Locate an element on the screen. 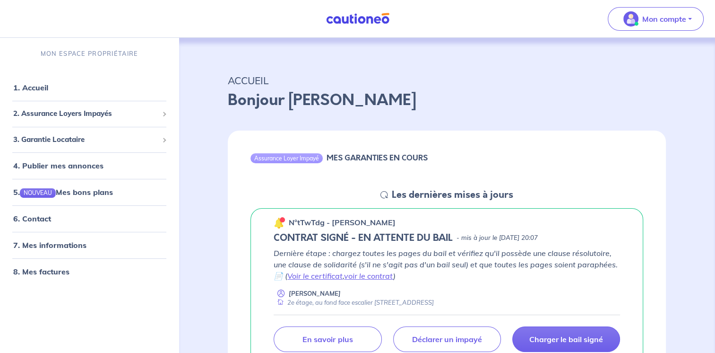  div: state: CONTRACT-SIGNED, Context: NEW,CHOOSE-CERTIFICATE,ALONE,LESSOR-DOCUMENTS is located at coordinates (447, 238).